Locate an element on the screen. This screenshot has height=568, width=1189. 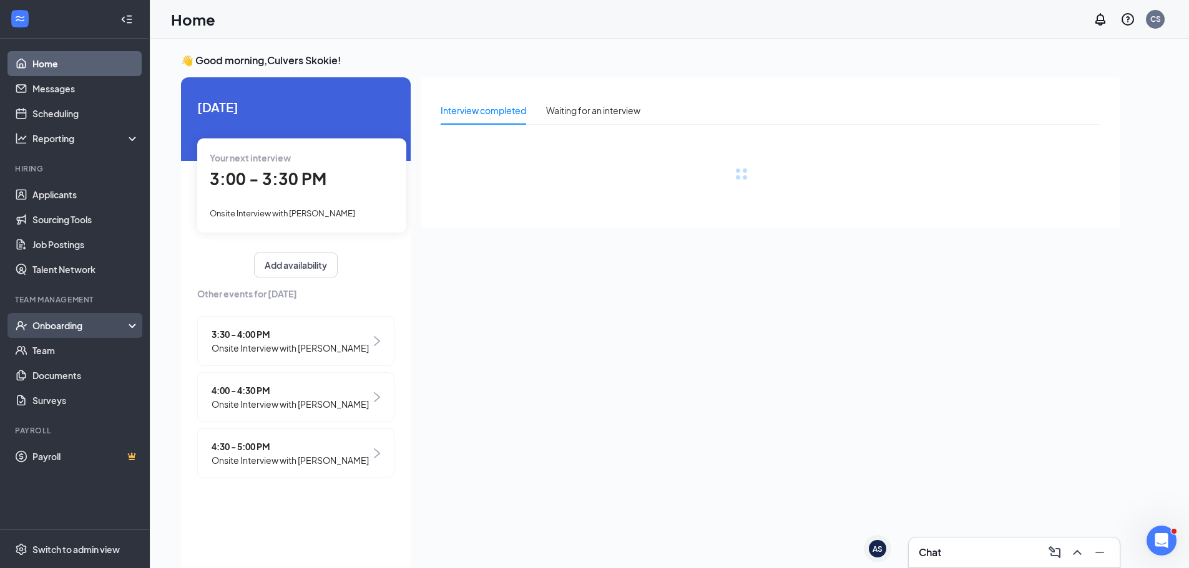
span: 4:30 - 5:00 PM is located at coordinates (290, 447).